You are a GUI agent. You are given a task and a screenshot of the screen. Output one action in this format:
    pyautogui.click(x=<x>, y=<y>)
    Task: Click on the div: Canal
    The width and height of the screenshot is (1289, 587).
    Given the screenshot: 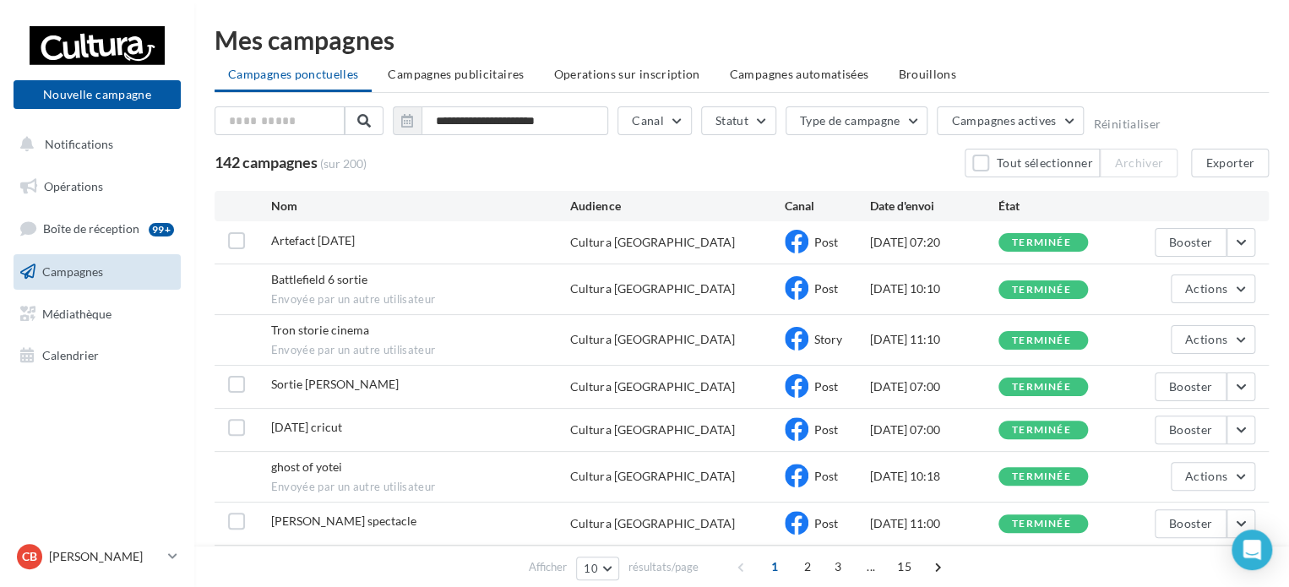 What is the action you would take?
    pyautogui.click(x=827, y=206)
    